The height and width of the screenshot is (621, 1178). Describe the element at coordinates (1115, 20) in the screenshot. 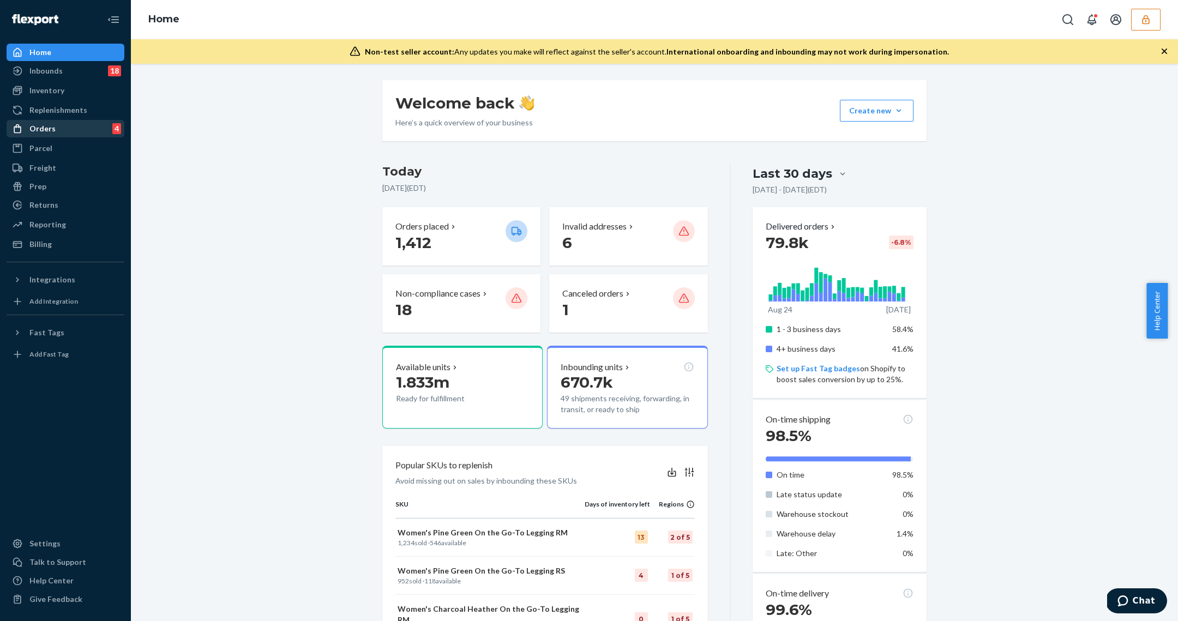

I see `button: Open account menu` at that location.